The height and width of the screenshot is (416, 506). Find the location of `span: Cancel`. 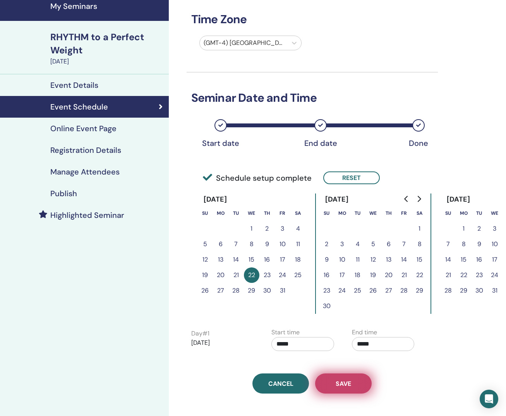

span: Cancel is located at coordinates (281, 384).